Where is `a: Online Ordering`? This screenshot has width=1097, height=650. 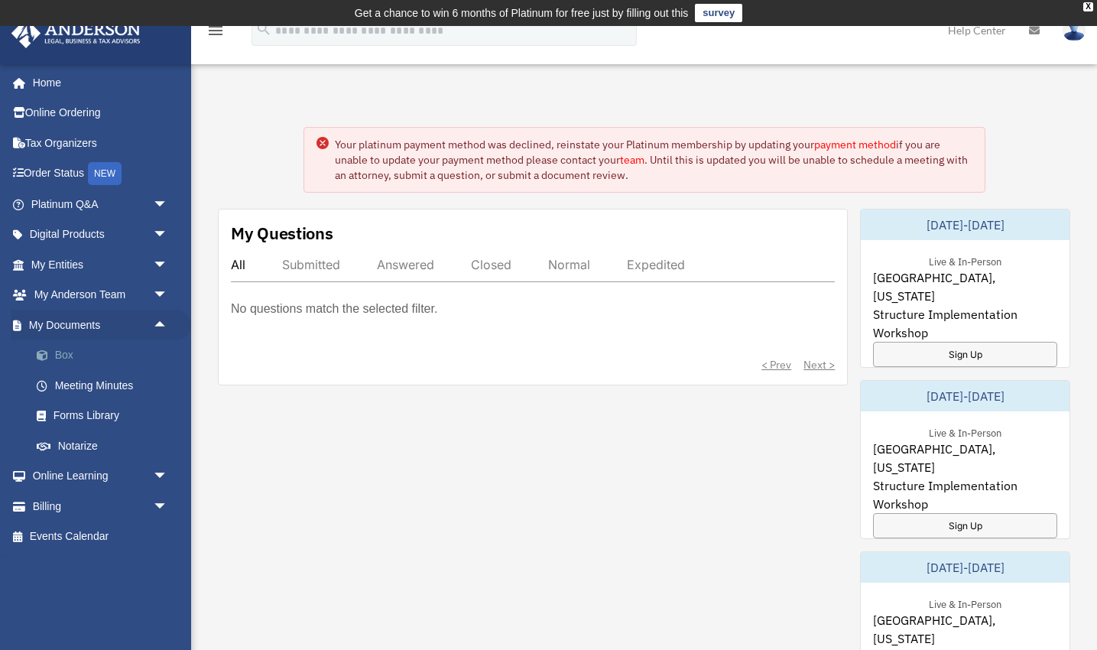
a: Online Ordering is located at coordinates (101, 113).